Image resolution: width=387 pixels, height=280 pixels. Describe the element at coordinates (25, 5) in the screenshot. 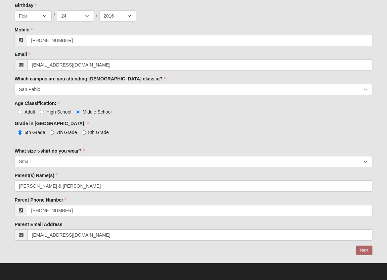

I see `label: Birthday` at that location.